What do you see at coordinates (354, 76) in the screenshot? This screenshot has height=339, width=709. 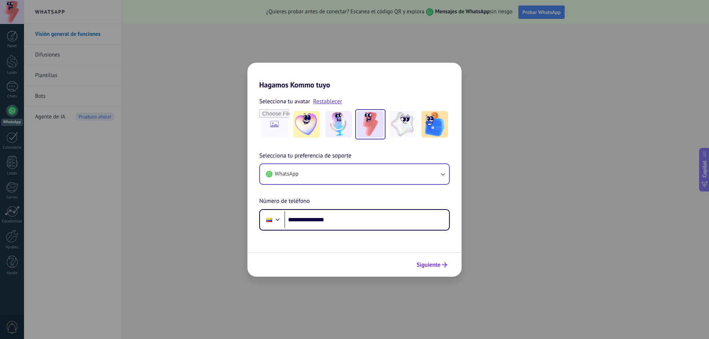 I see `h2: Hagamos Kommo tuyo` at bounding box center [354, 76].